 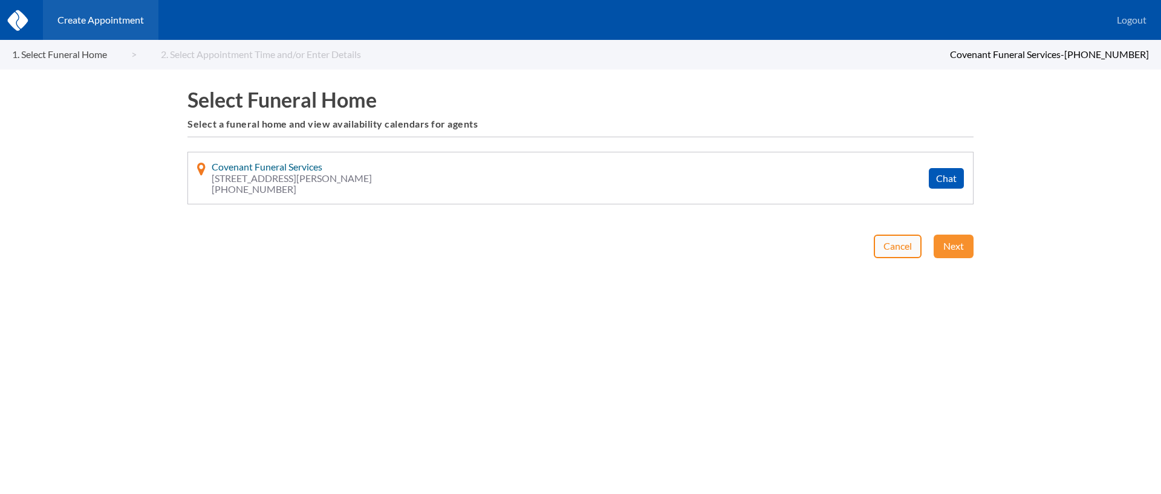 What do you see at coordinates (897, 246) in the screenshot?
I see `button: Cancel` at bounding box center [897, 246].